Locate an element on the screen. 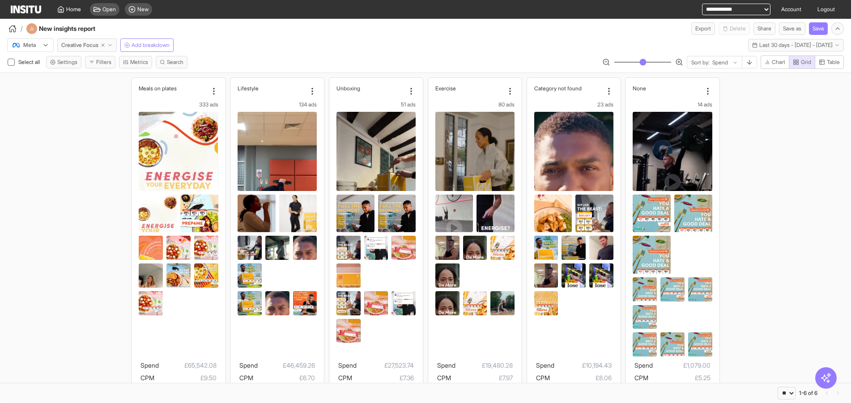 This screenshot has height=403, width=851. button: Add breakdown is located at coordinates (147, 45).